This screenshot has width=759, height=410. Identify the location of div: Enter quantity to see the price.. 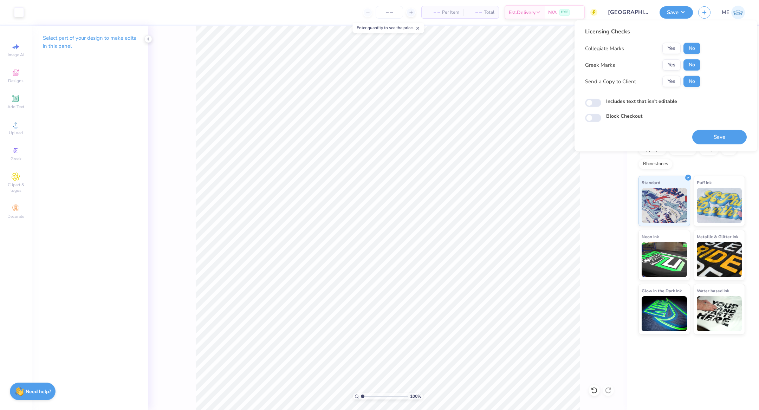
(389, 28).